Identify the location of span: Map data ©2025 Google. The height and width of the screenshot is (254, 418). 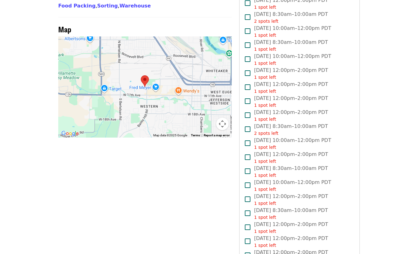
(170, 135).